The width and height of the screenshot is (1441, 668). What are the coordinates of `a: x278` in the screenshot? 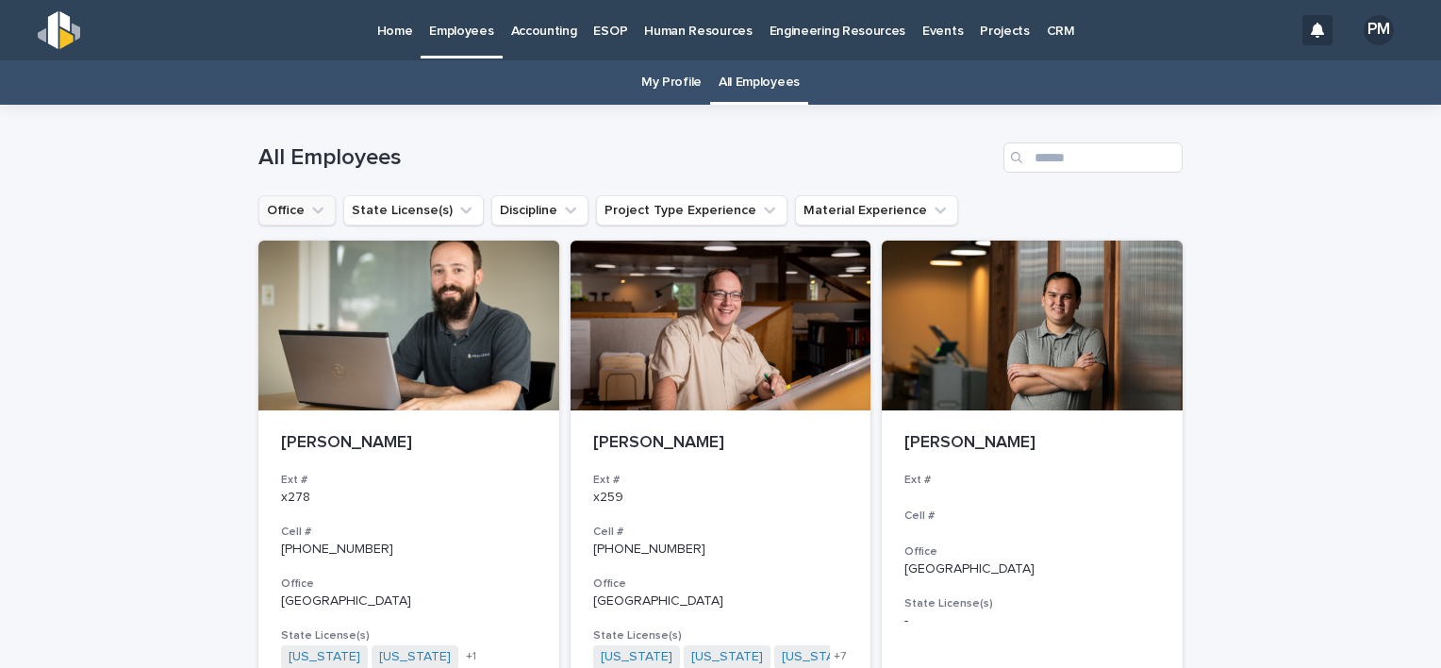 It's located at (295, 497).